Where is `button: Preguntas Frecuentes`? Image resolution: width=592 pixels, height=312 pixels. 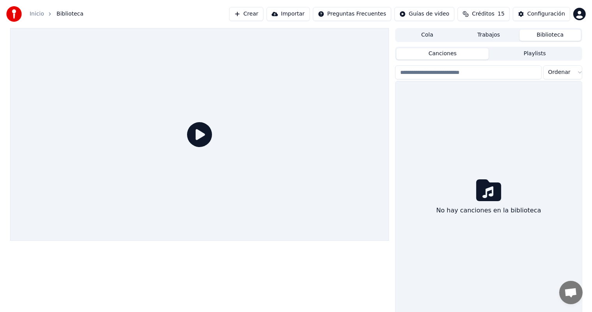
button: Preguntas Frecuentes is located at coordinates (352, 14).